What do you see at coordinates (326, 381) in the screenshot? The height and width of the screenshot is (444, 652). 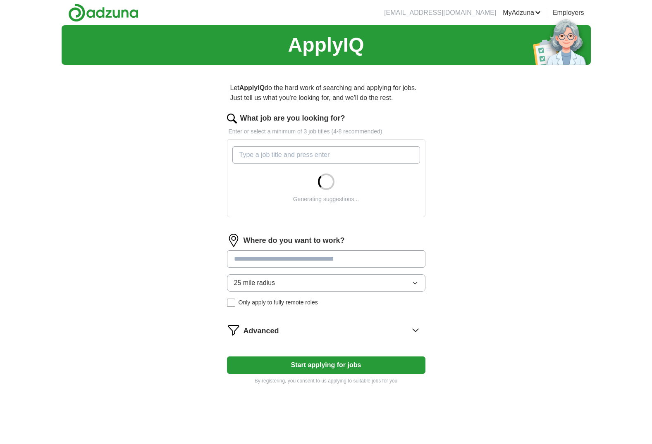 I see `p: By registering, you consent to us applying to suitable jobs for you` at bounding box center [326, 381].